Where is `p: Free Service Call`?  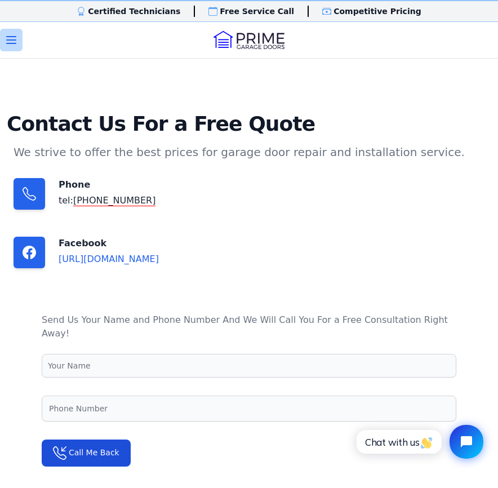 p: Free Service Call is located at coordinates (257, 11).